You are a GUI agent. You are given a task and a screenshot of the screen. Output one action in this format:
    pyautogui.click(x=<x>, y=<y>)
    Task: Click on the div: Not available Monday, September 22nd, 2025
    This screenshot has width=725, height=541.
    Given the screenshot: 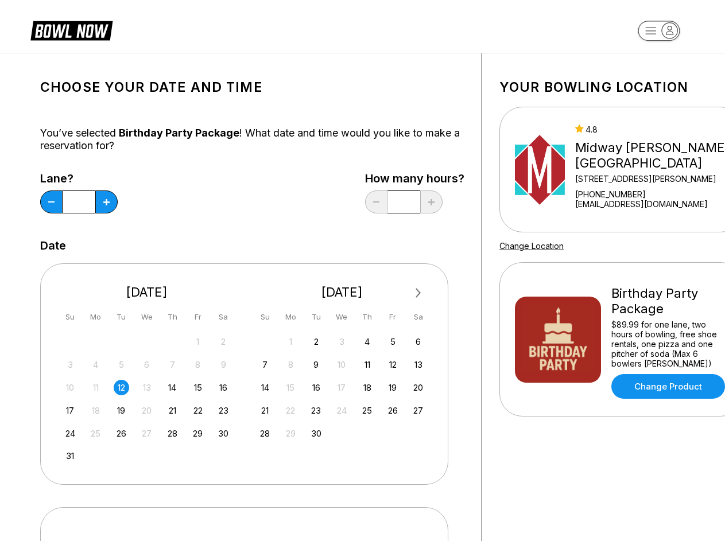 What is the action you would take?
    pyautogui.click(x=290, y=410)
    